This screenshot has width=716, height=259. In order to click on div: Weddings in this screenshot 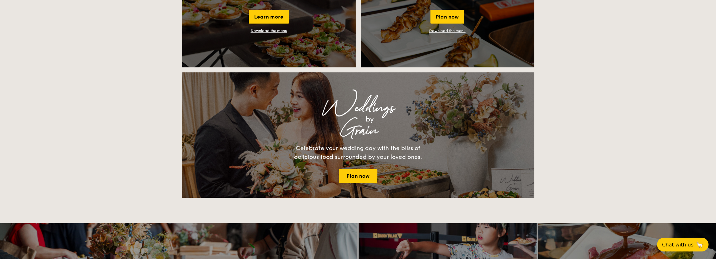, I will do `click(358, 108)`.